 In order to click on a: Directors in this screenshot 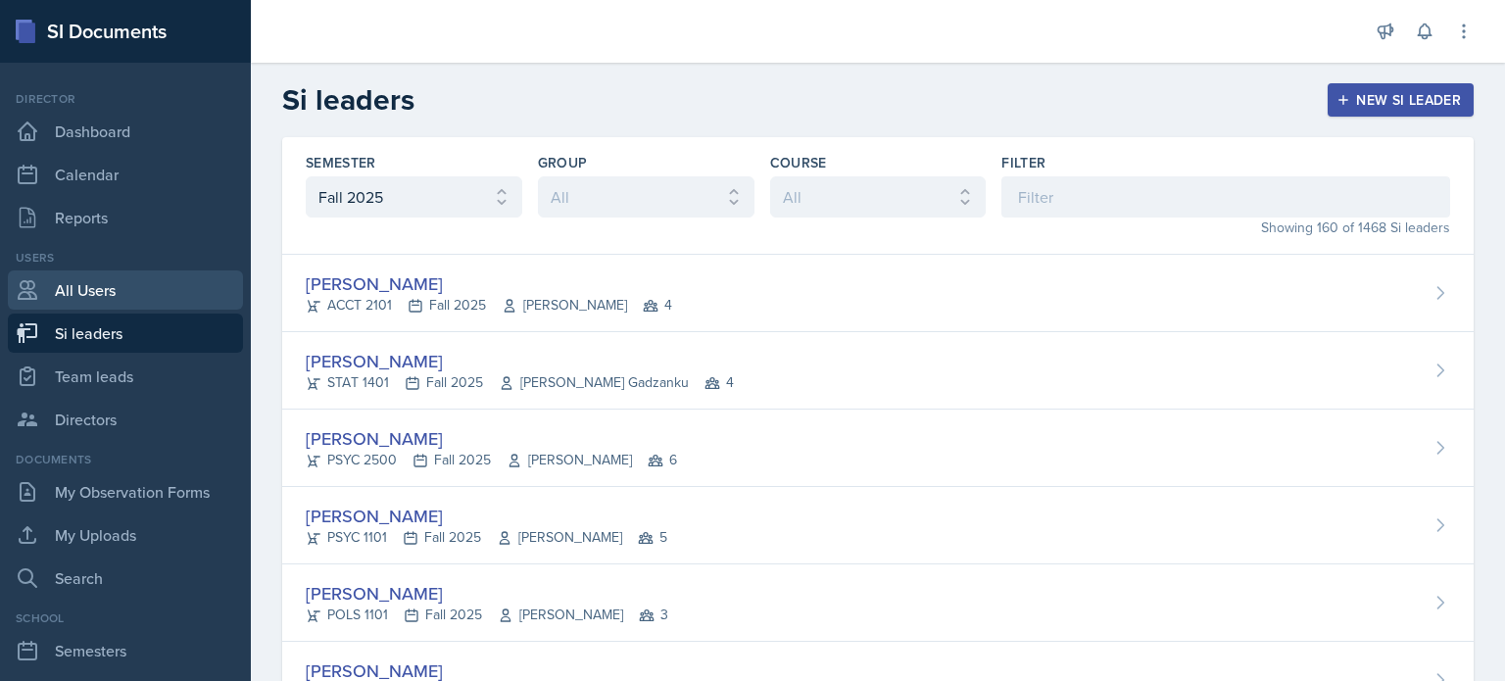, I will do `click(125, 419)`.